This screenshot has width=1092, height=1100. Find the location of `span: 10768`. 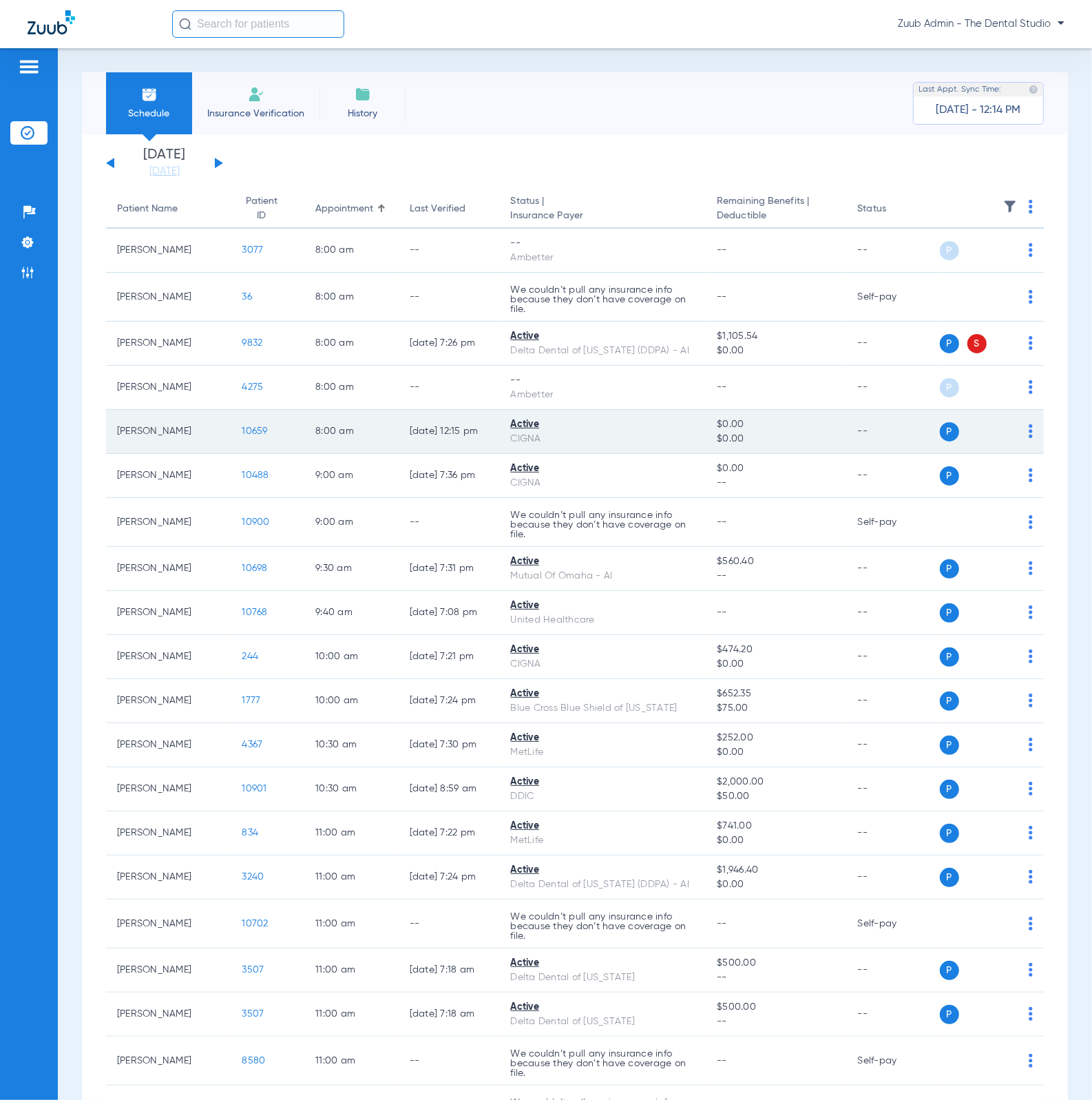

span: 10768 is located at coordinates (254, 612).